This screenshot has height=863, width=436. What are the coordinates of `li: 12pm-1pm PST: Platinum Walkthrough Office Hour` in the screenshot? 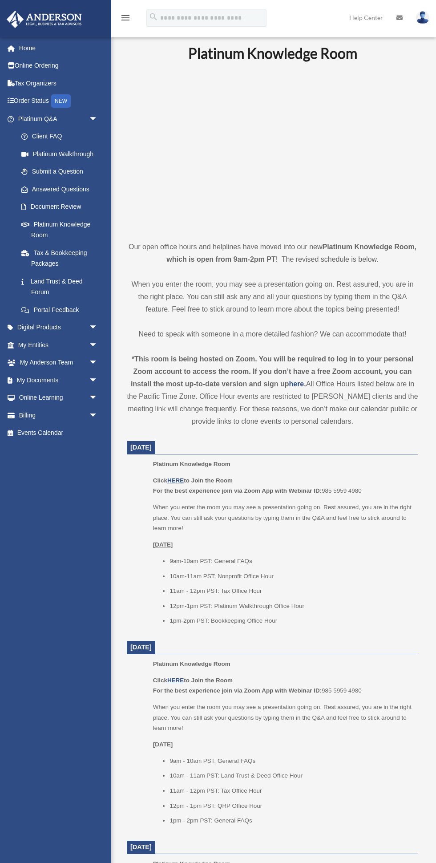 It's located at (291, 606).